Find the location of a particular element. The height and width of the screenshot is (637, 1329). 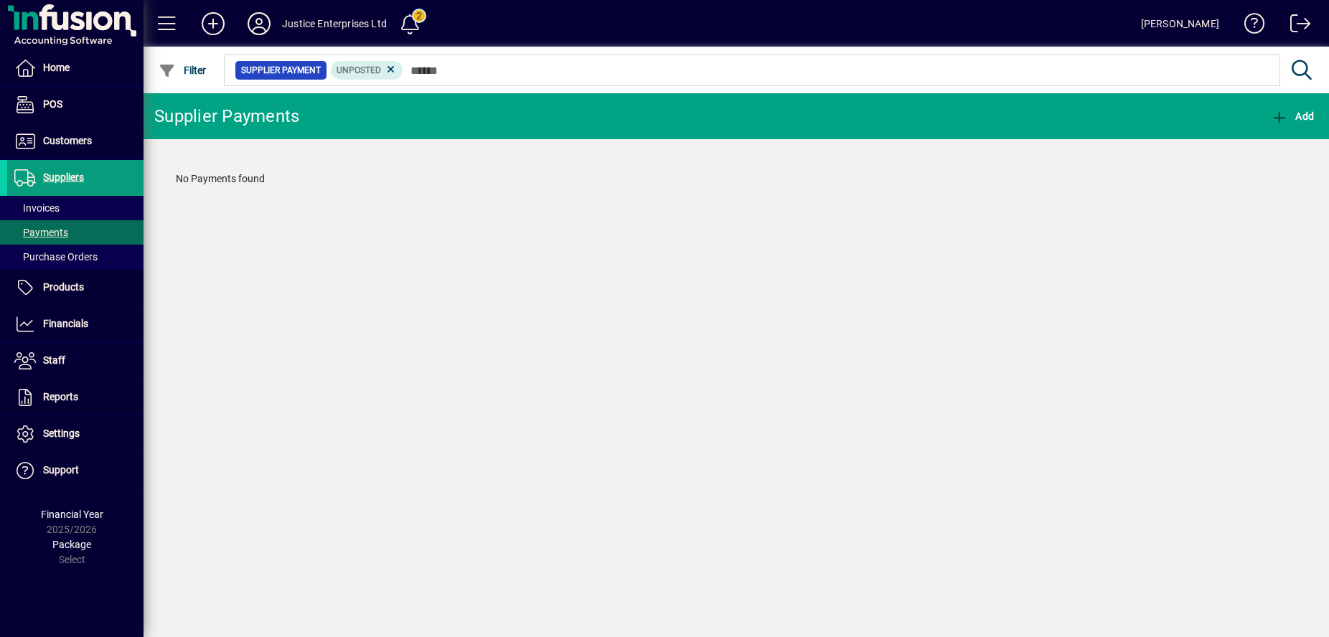

a: Knowledge Base is located at coordinates (1249, 26).